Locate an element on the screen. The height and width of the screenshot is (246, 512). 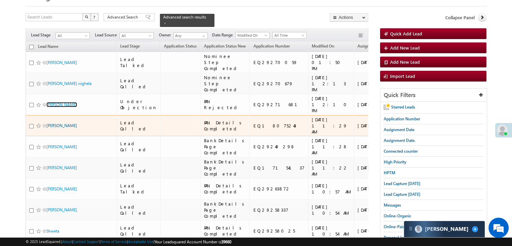
span: Online-Paid is located at coordinates (394, 226).